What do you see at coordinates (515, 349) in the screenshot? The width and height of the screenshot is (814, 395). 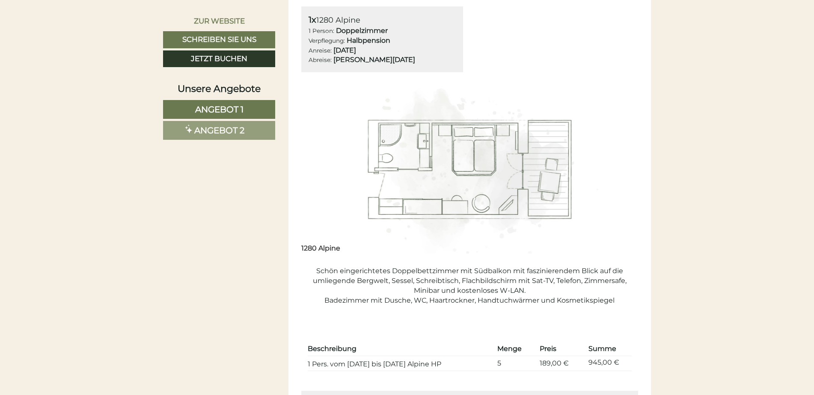 I see `th: Menge` at bounding box center [515, 349].